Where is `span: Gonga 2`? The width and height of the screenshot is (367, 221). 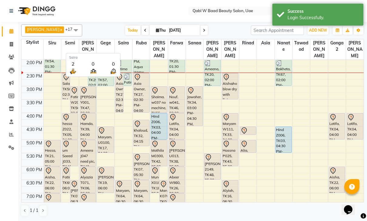
span: Gonga 2 is located at coordinates (337, 46).